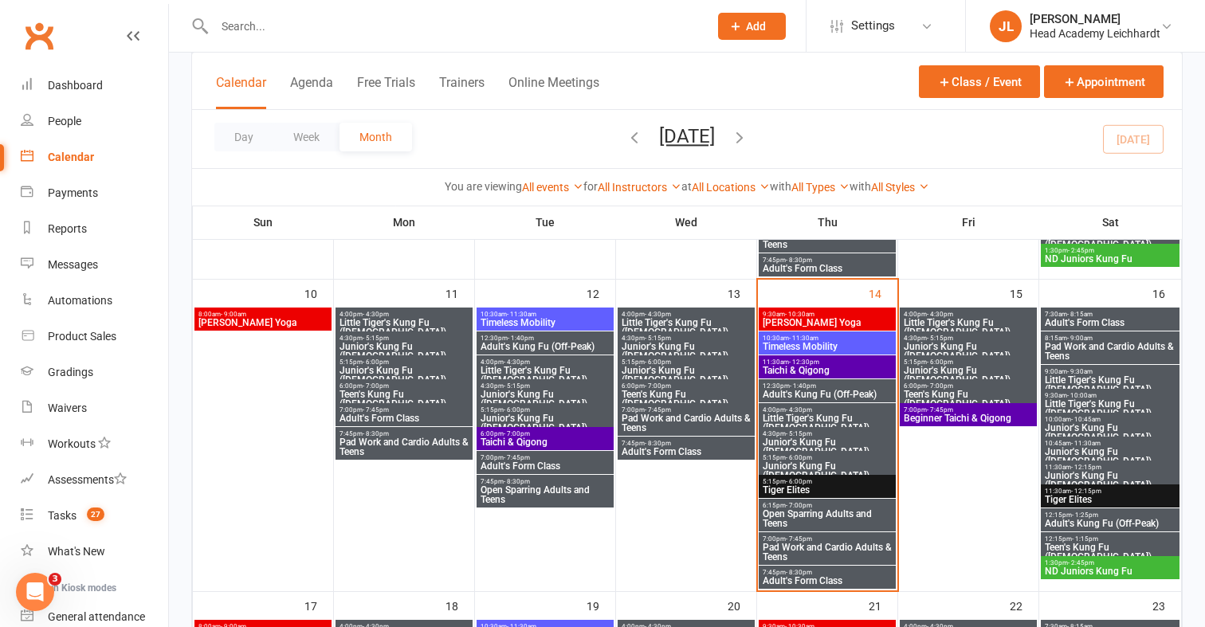  What do you see at coordinates (72, 264) in the screenshot?
I see `div: Messages` at bounding box center [72, 264].